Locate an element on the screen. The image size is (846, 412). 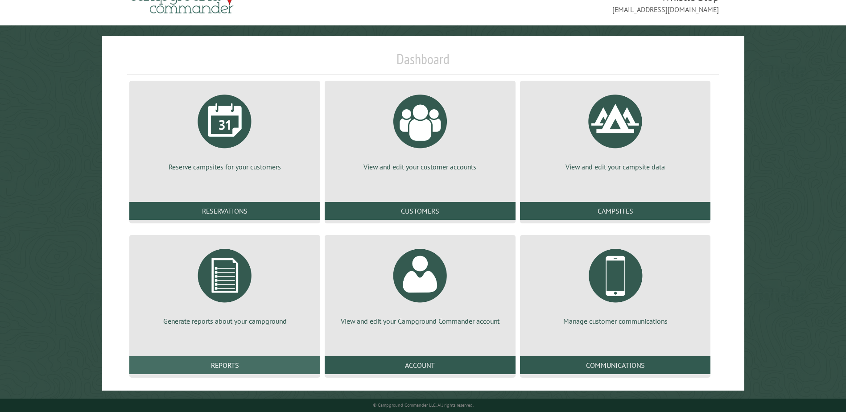
a: Generate reports about your campground is located at coordinates (225, 284).